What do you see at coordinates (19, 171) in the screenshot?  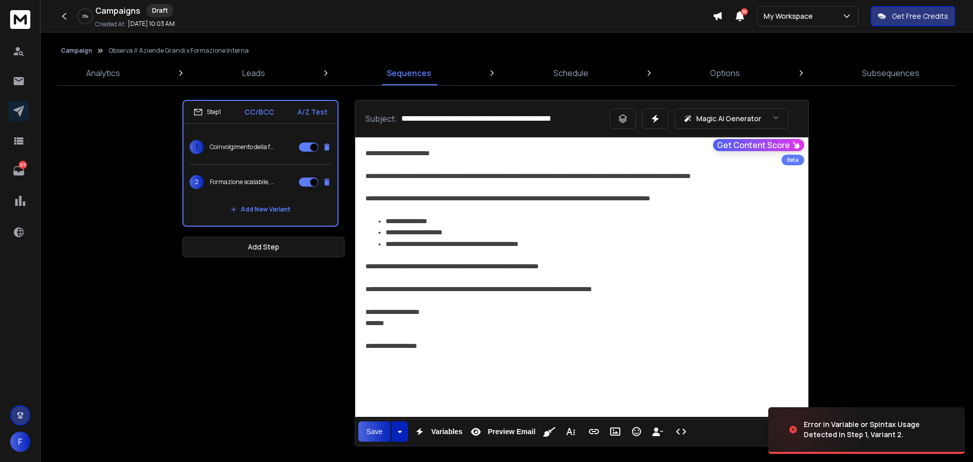 I see `a: 215` at bounding box center [19, 171].